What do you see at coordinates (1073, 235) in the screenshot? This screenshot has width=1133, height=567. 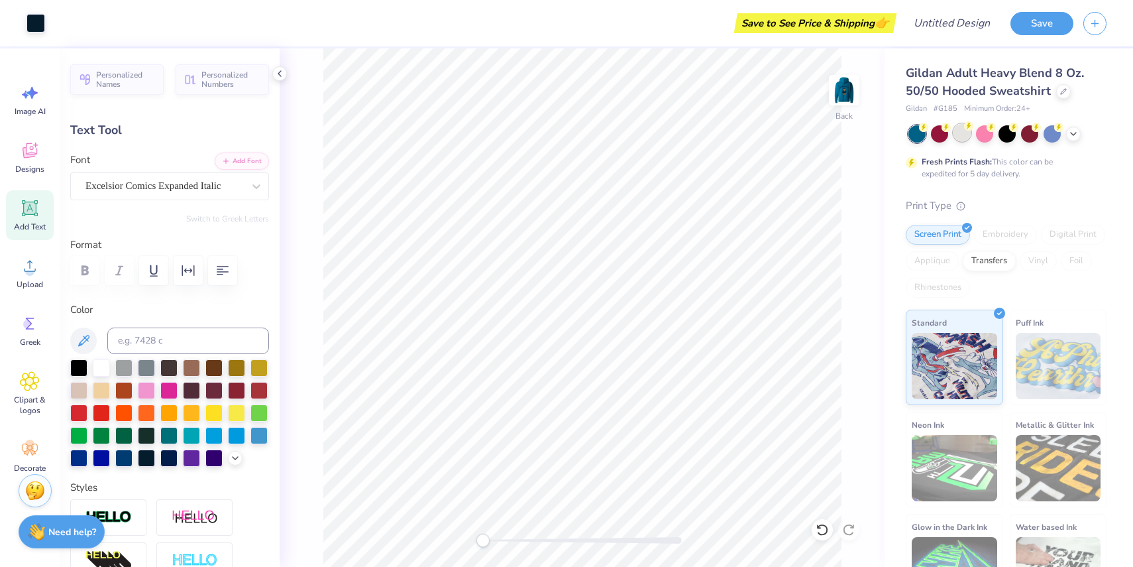 I see `div: Digital Print` at bounding box center [1073, 235].